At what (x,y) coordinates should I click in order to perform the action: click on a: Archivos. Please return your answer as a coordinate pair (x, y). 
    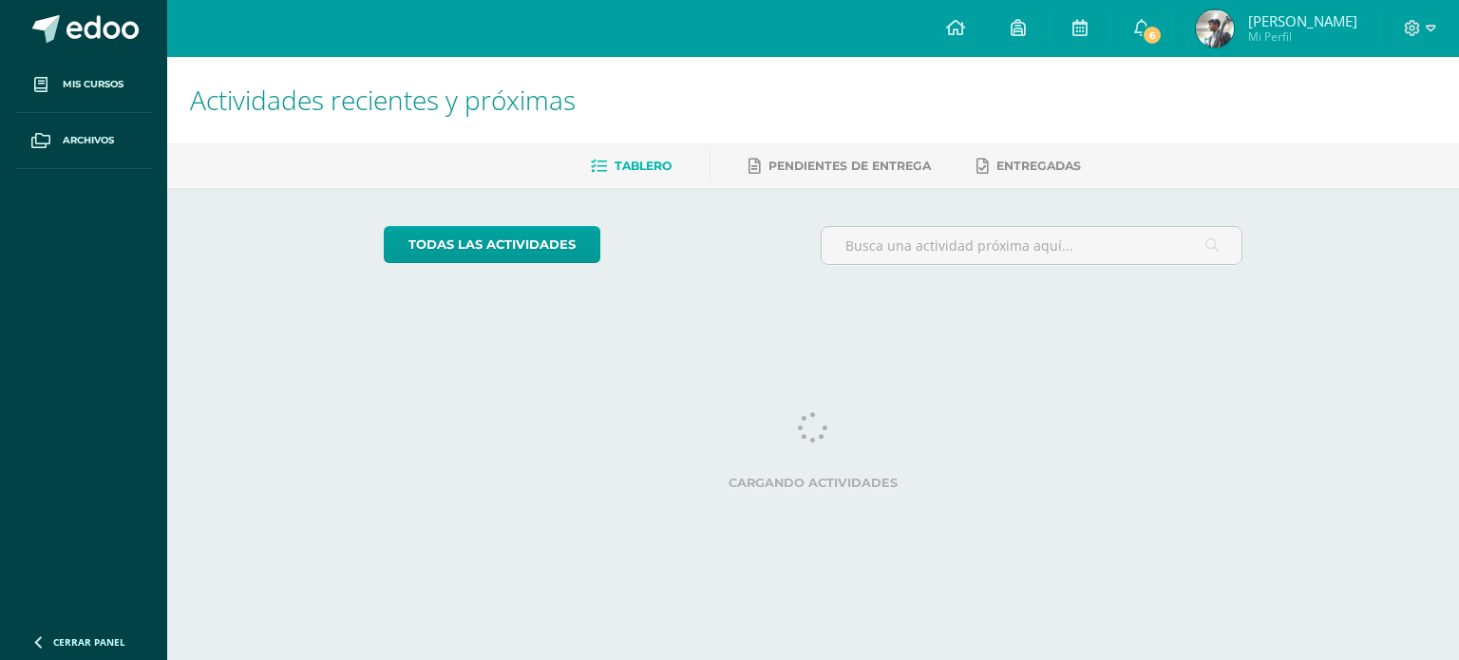
    Looking at the image, I should click on (84, 141).